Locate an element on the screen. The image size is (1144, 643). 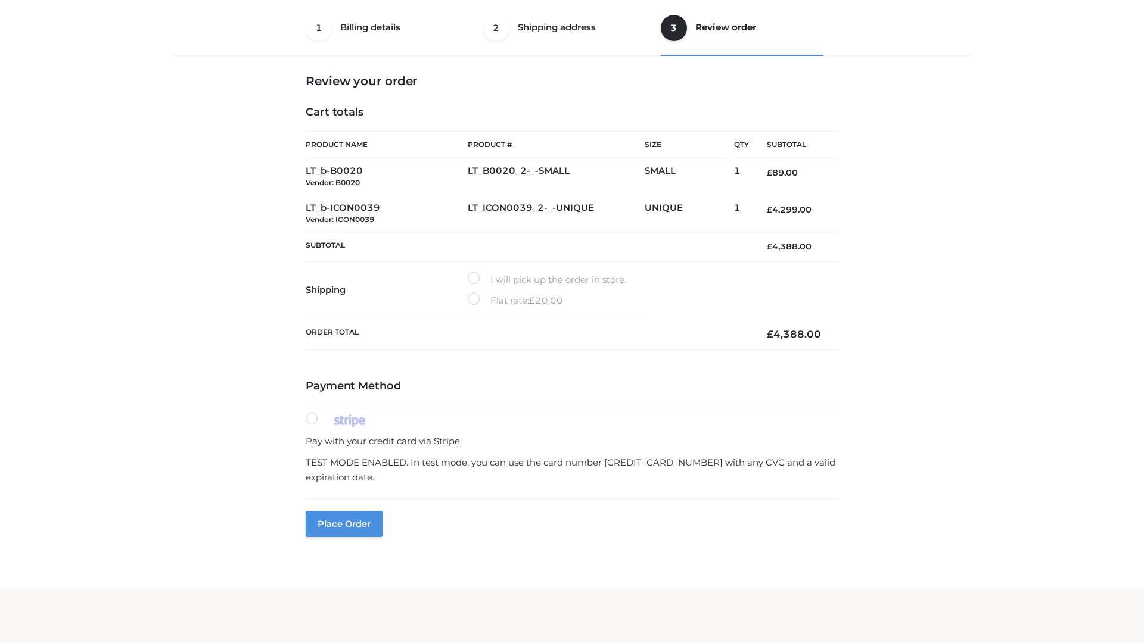
h4: Cart totals is located at coordinates (572, 113).